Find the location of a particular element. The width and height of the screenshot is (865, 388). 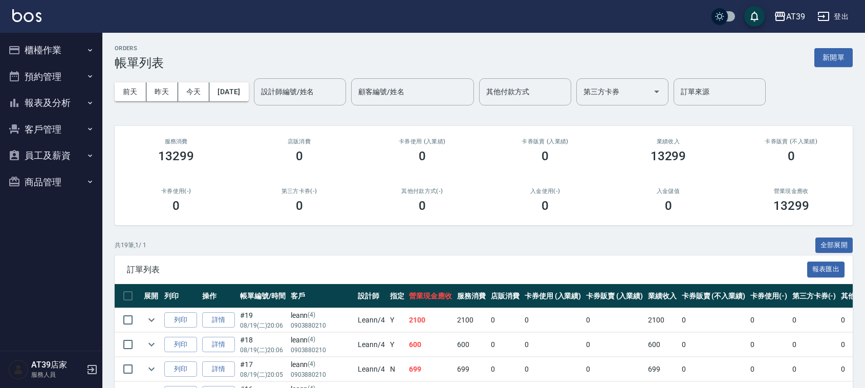

th: 設計師 is located at coordinates (371, 296).